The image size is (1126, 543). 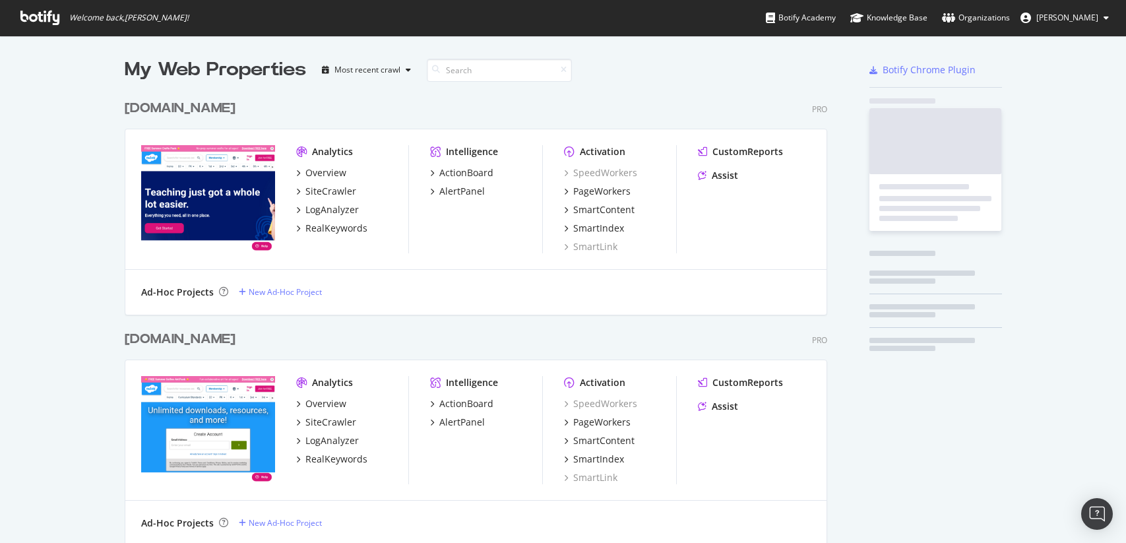 What do you see at coordinates (368, 70) in the screenshot?
I see `div: Most recent crawl` at bounding box center [368, 70].